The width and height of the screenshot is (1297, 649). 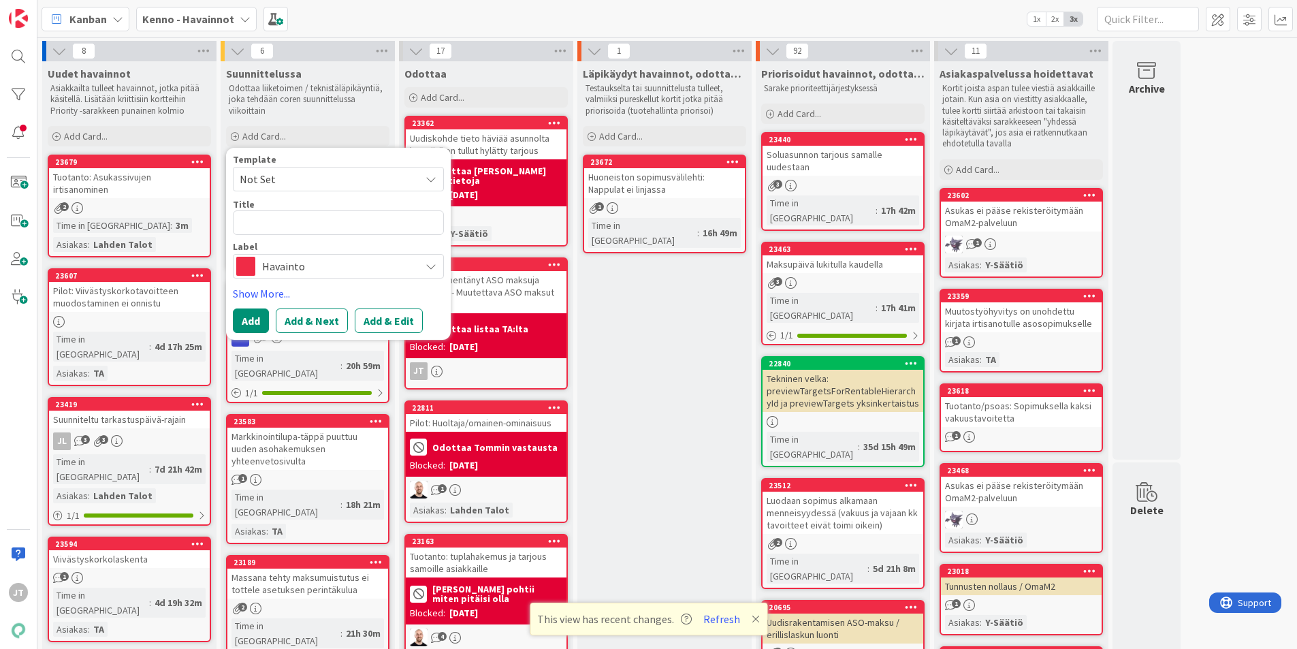 I want to click on div: 23468, so click(x=1021, y=470).